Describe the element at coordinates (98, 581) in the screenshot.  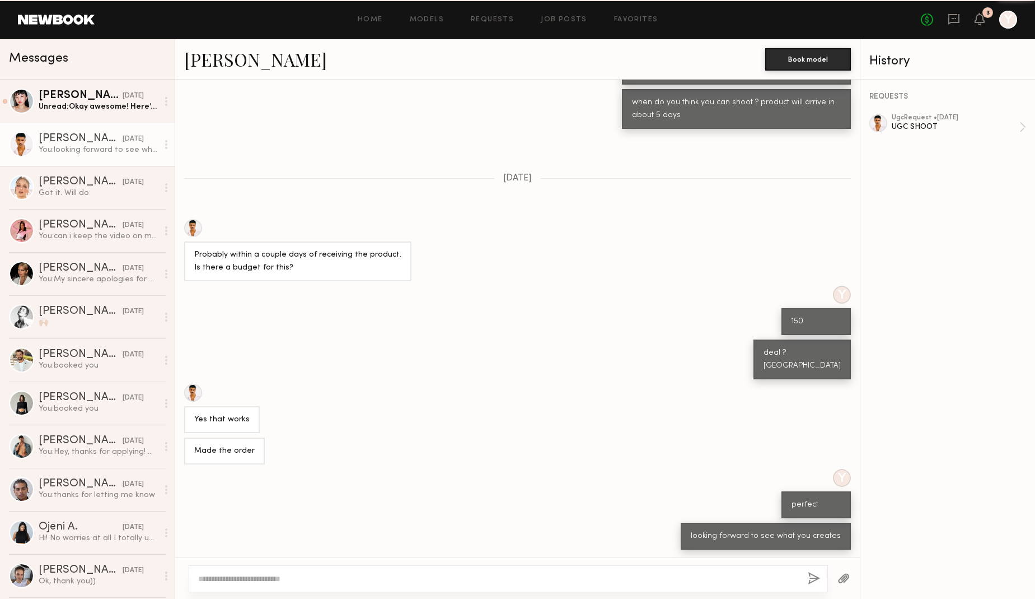
I see `div: Ok, thank you))` at that location.